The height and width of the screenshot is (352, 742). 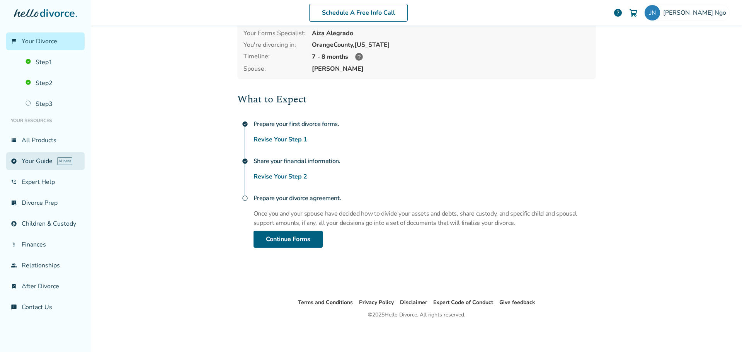 What do you see at coordinates (45, 307) in the screenshot?
I see `a: chat_infoContact Us` at bounding box center [45, 307].